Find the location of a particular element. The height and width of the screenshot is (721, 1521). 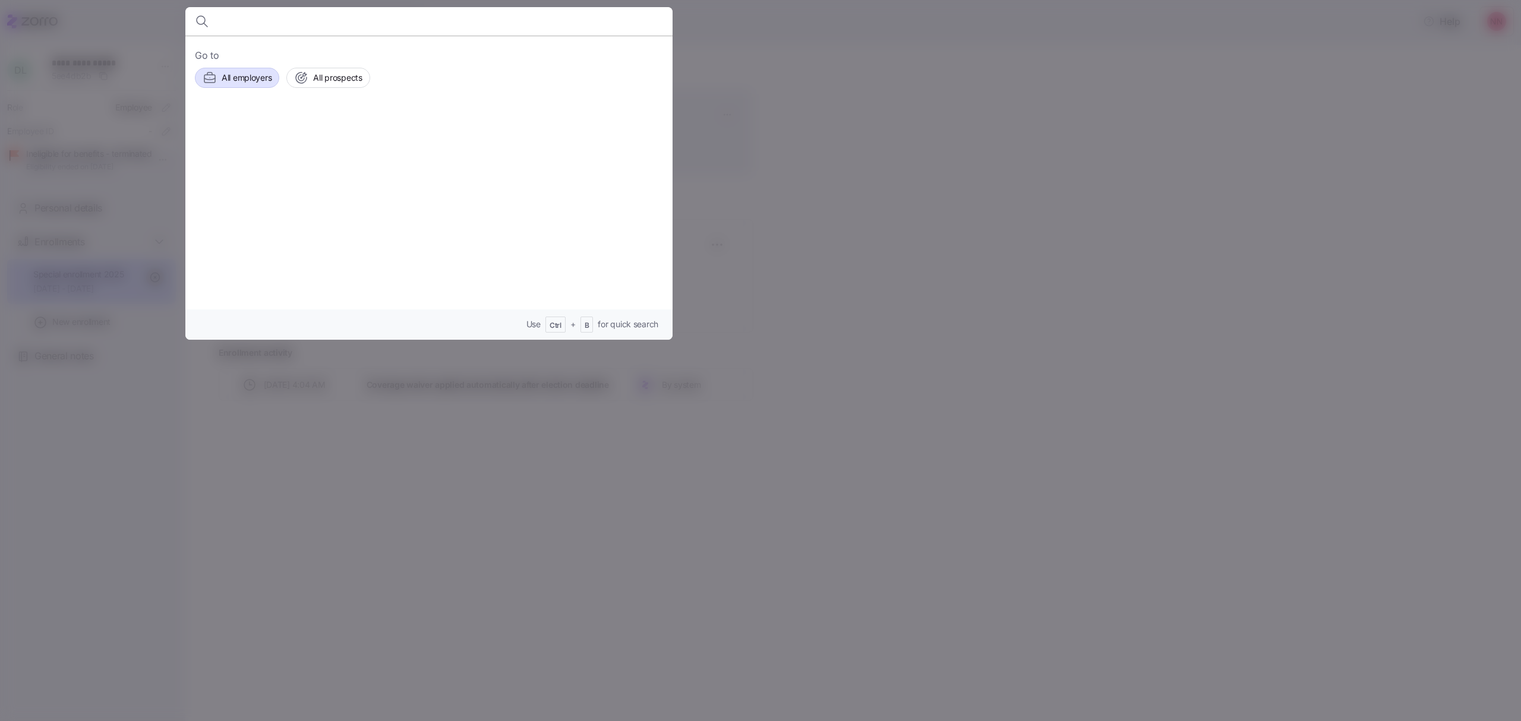

span: All prospects is located at coordinates (338, 78).